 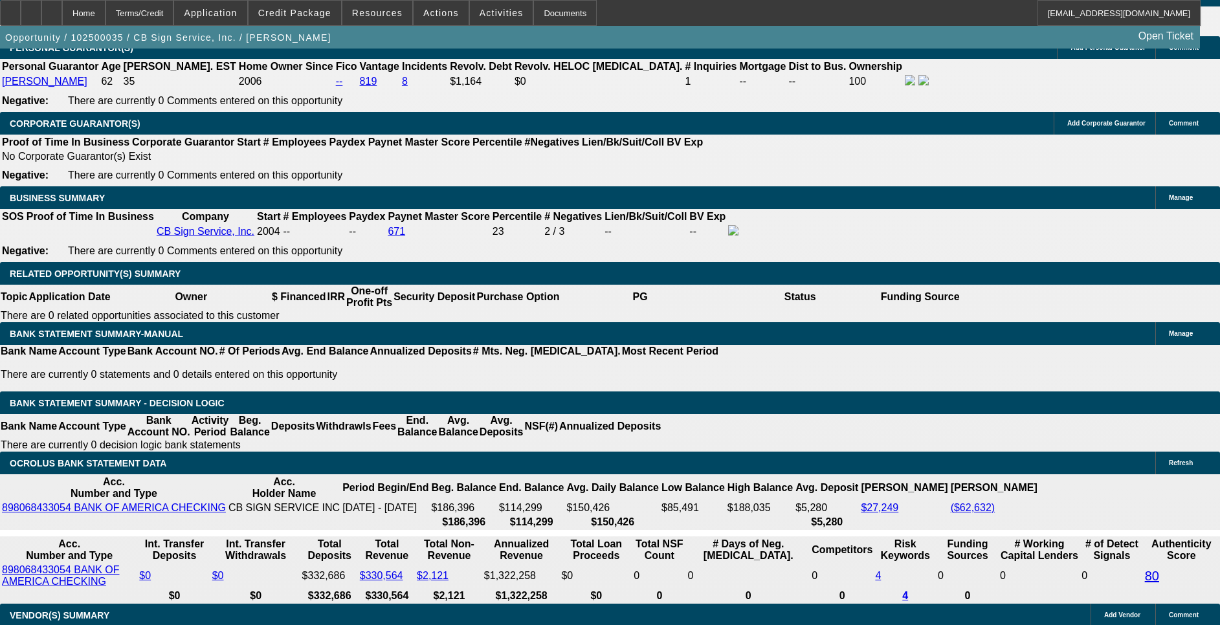 I want to click on td: $188,035, so click(x=760, y=508).